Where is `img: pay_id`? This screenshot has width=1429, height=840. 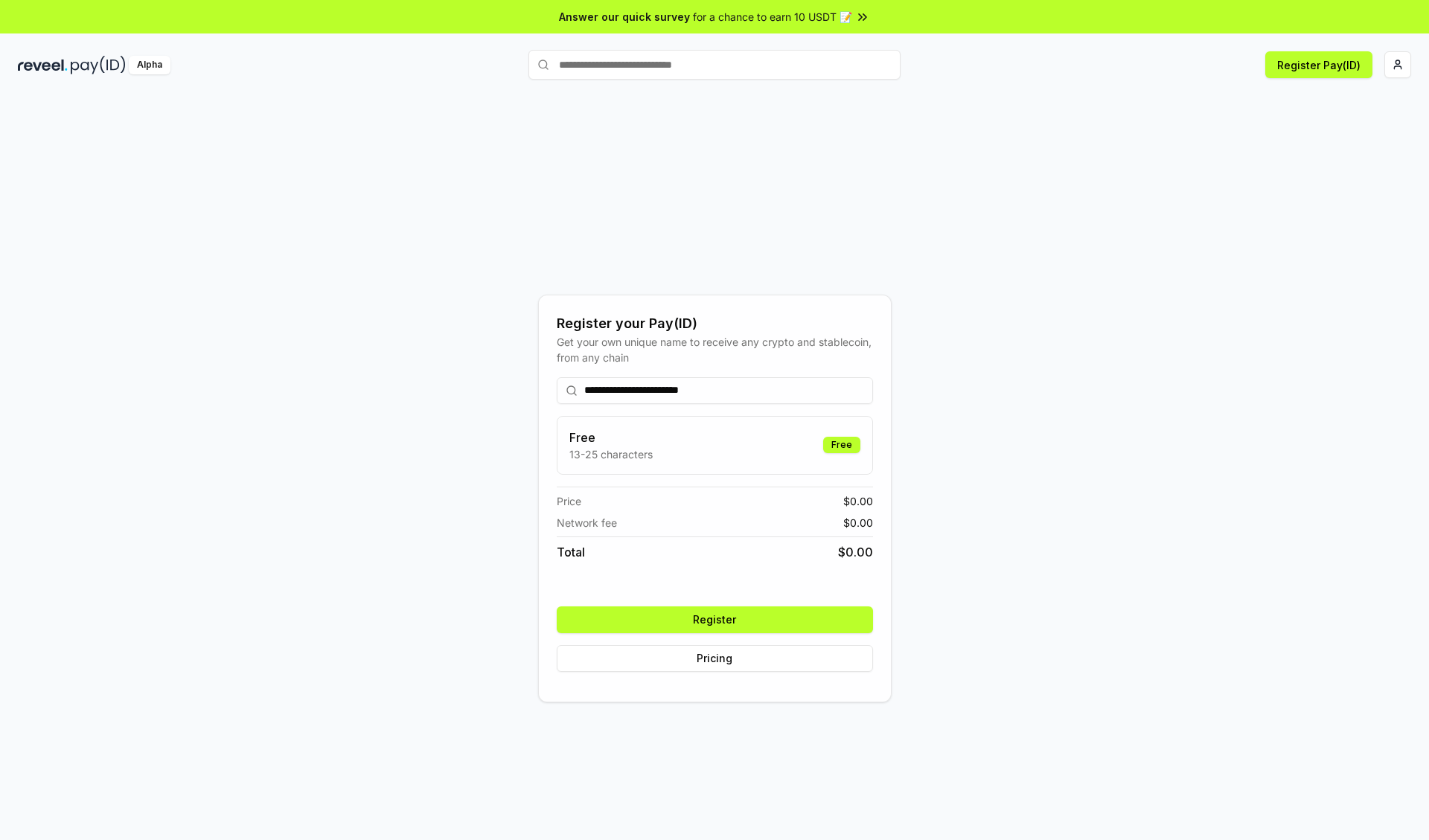
img: pay_id is located at coordinates (98, 65).